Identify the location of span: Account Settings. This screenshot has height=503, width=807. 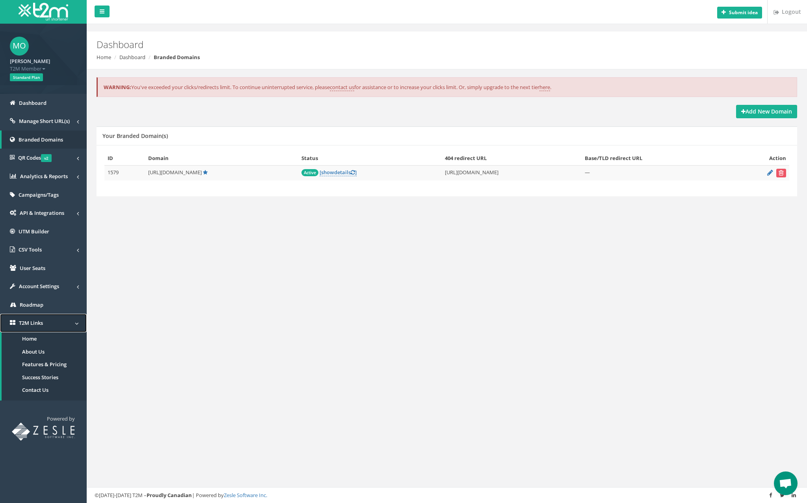
(39, 286).